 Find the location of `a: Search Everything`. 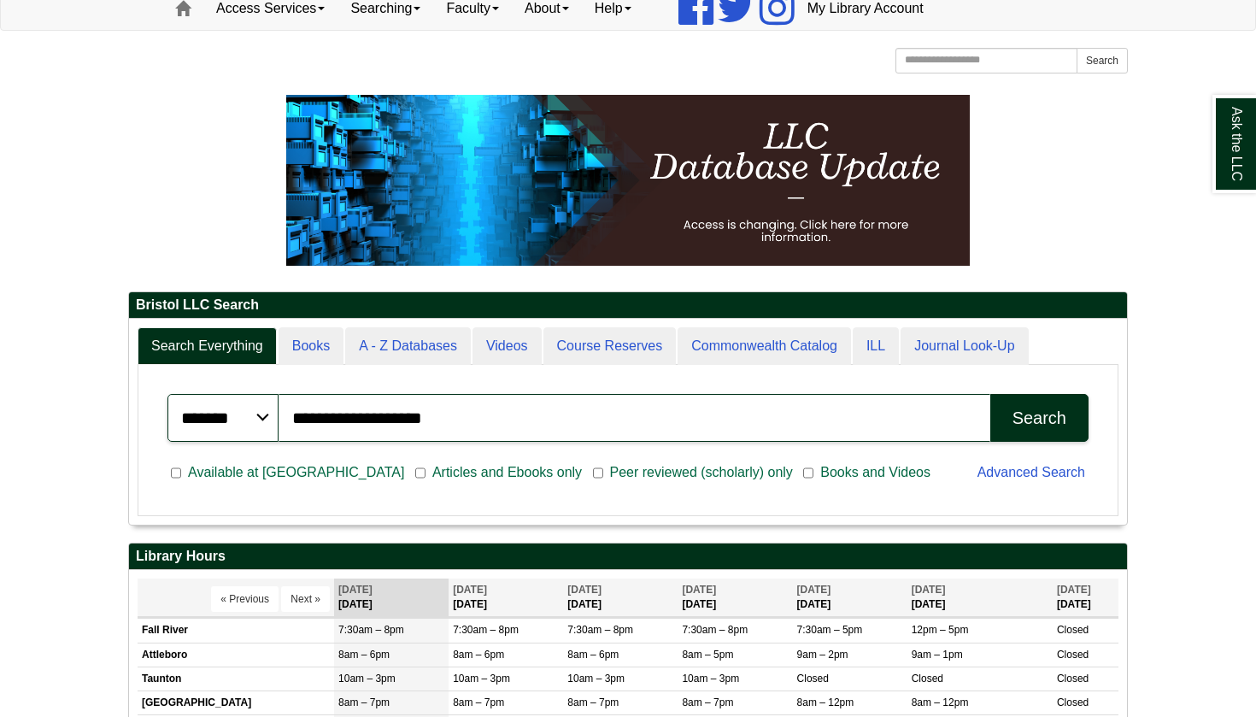

a: Search Everything is located at coordinates (207, 346).